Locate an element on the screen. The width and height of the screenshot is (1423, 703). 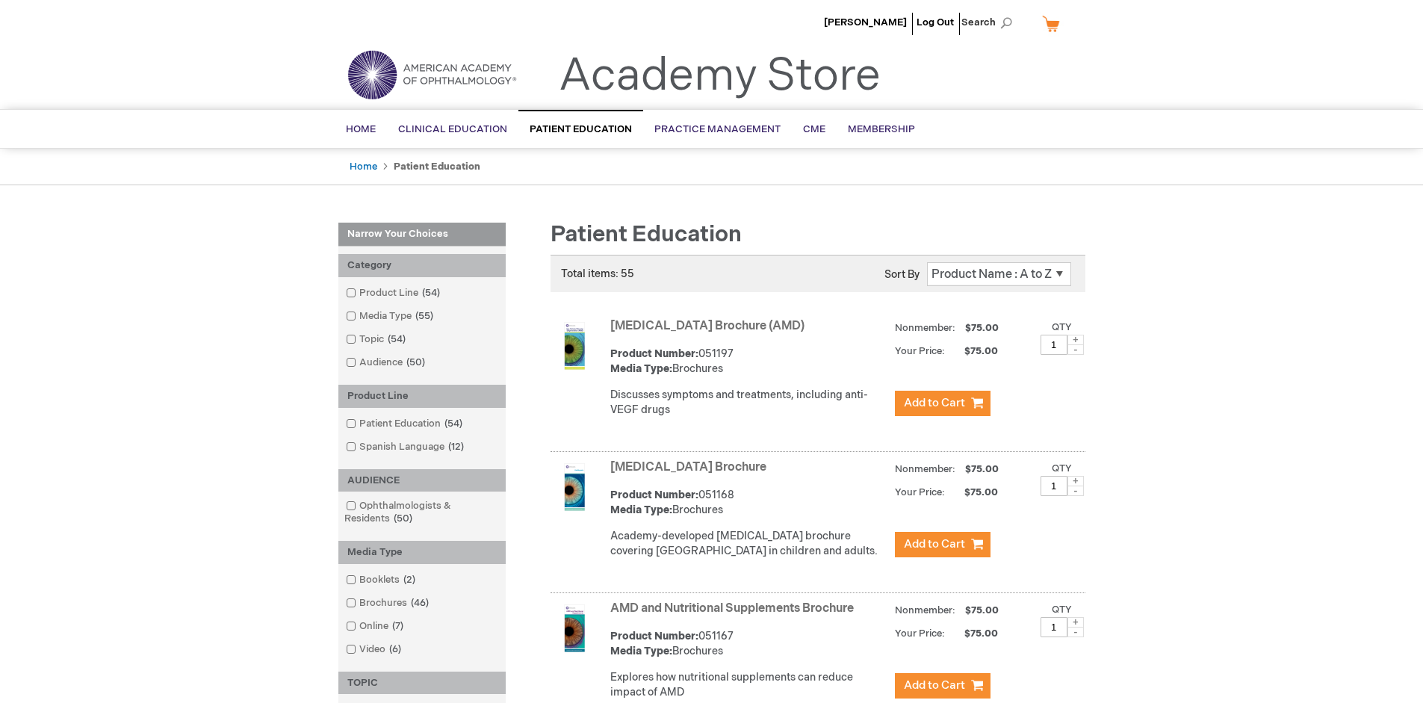
span: Home is located at coordinates (361, 129).